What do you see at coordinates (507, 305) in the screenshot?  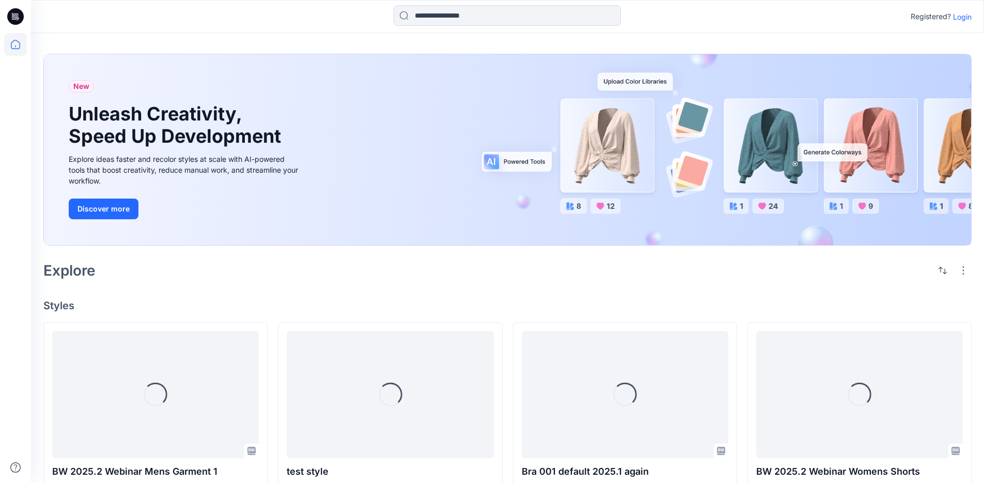 I see `h4: Styles` at bounding box center [507, 305].